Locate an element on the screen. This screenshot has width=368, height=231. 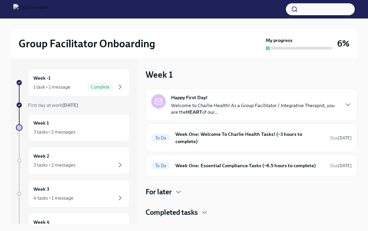
h2: Group Facilitator Onboarding is located at coordinates (87, 44).